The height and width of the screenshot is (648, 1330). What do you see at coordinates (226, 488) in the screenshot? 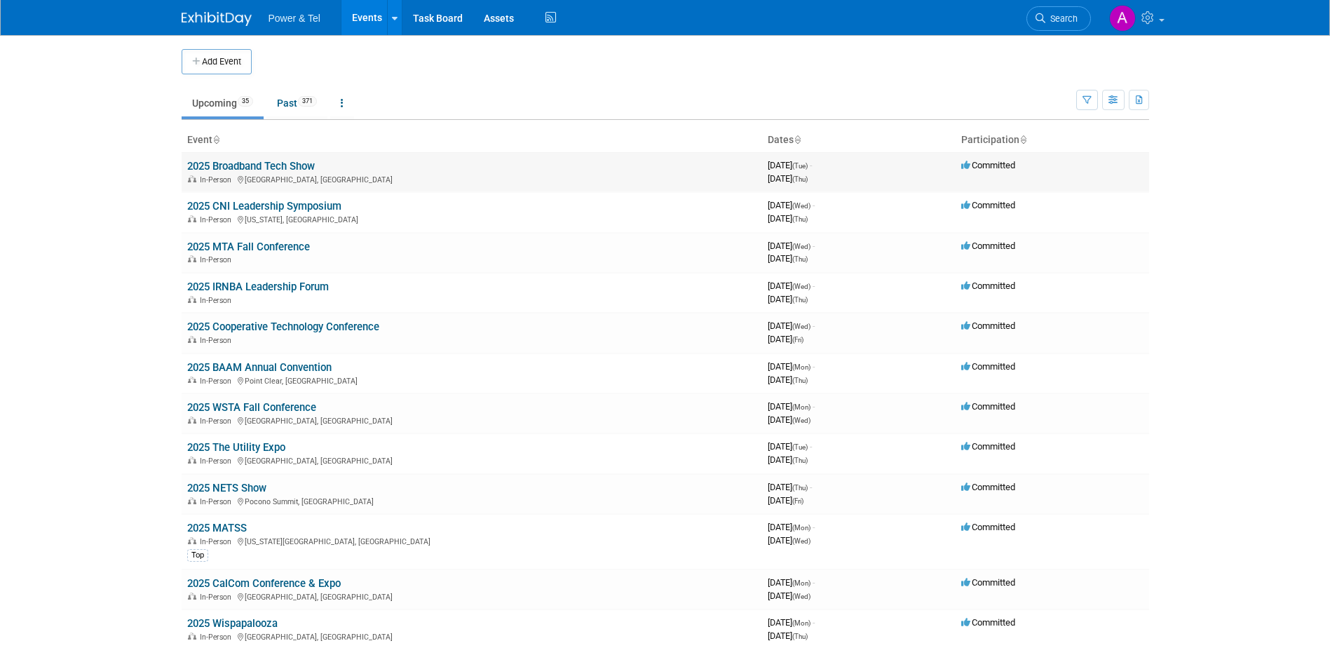
I see `a: 2025 NETS Show` at bounding box center [226, 488].